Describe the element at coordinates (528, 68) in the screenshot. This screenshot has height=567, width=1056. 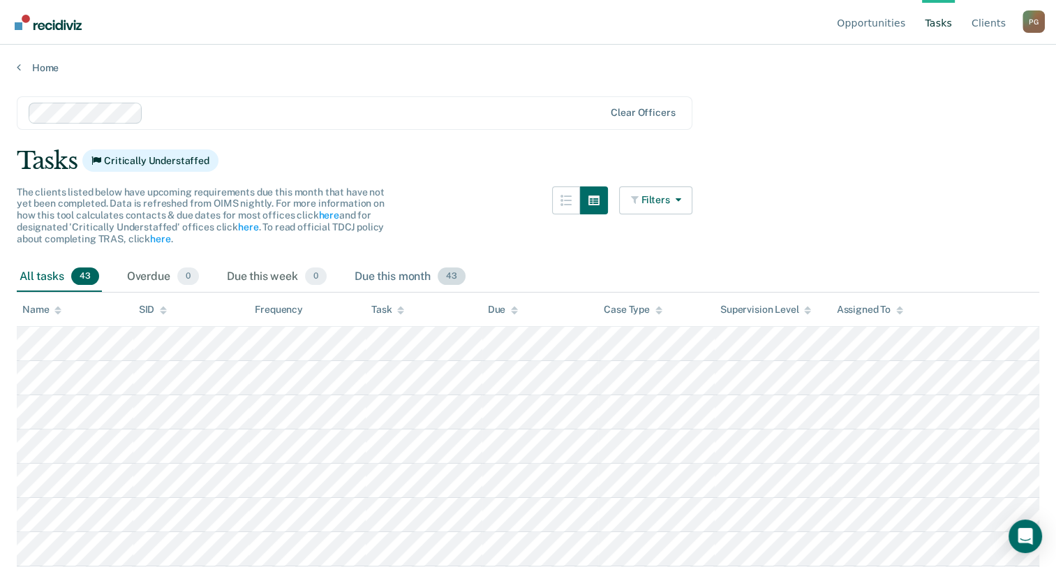
I see `a: Home` at that location.